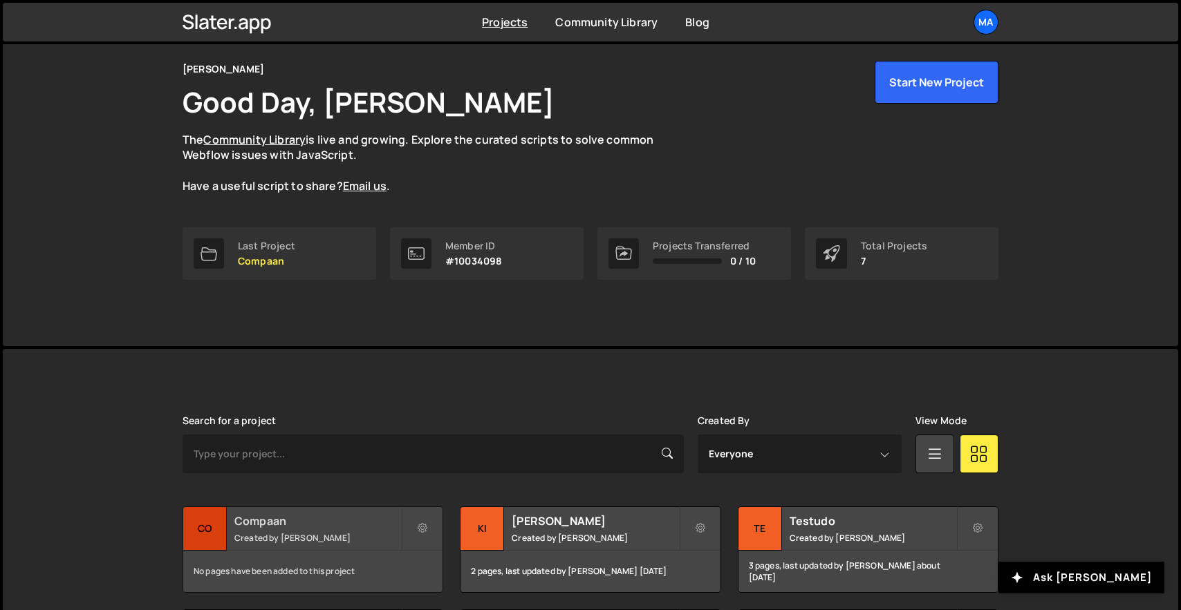 The width and height of the screenshot is (1181, 610). What do you see at coordinates (704, 246) in the screenshot?
I see `div: Projects Transferred` at bounding box center [704, 246].